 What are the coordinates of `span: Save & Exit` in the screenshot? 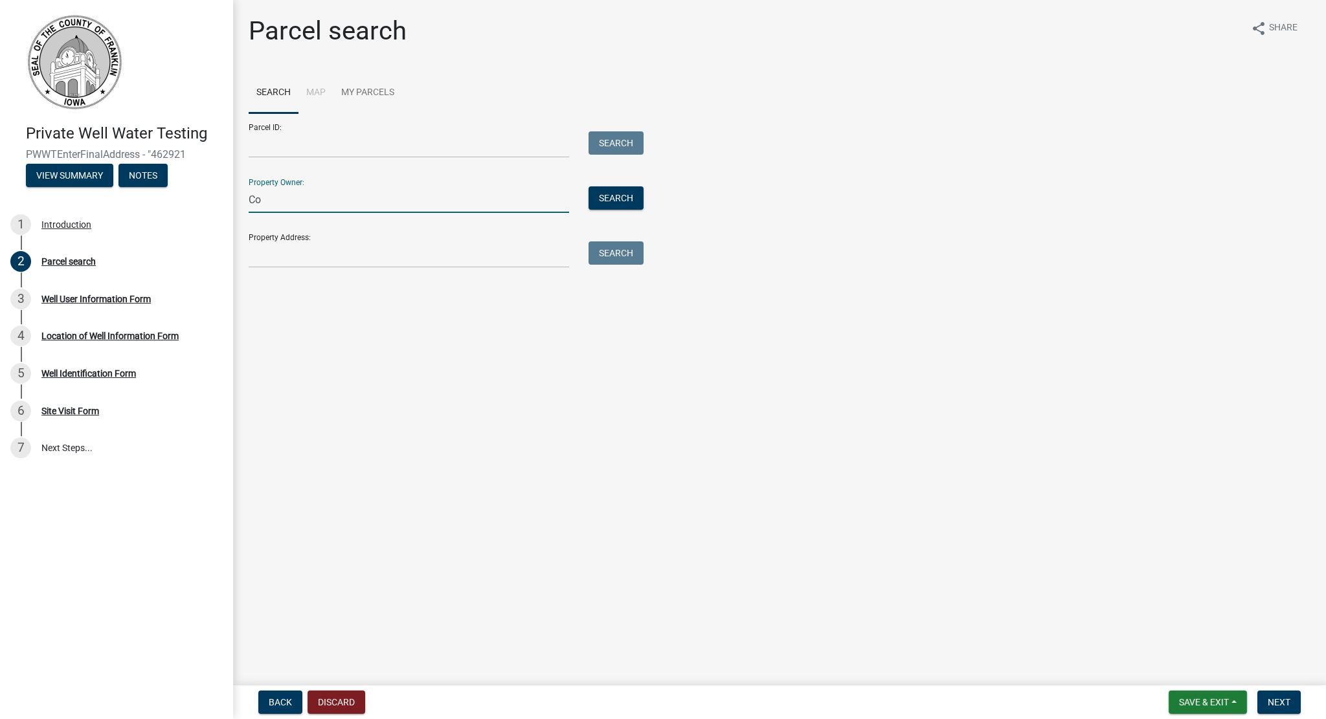 It's located at (1203, 702).